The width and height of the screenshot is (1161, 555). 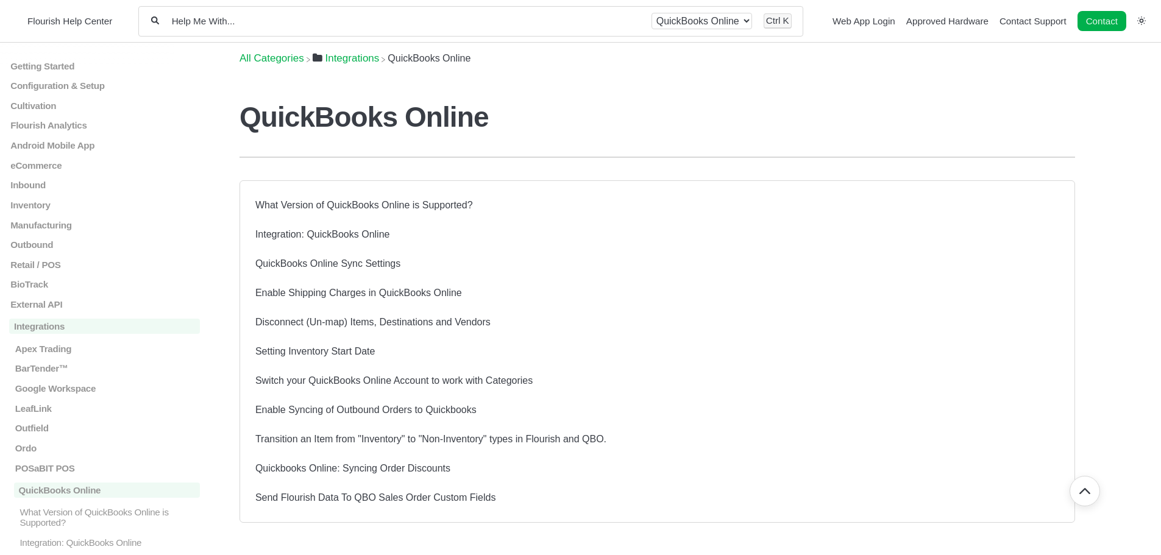 I want to click on p: eCommerce, so click(x=104, y=165).